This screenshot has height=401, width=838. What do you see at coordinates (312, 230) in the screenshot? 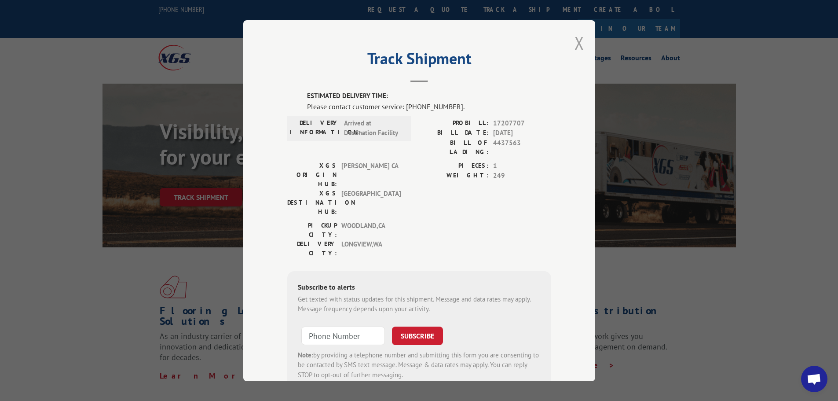
I see `label: PICKUP CITY:` at bounding box center [312, 230].